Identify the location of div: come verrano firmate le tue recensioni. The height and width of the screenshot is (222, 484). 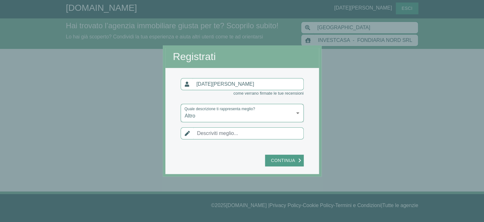
(242, 93).